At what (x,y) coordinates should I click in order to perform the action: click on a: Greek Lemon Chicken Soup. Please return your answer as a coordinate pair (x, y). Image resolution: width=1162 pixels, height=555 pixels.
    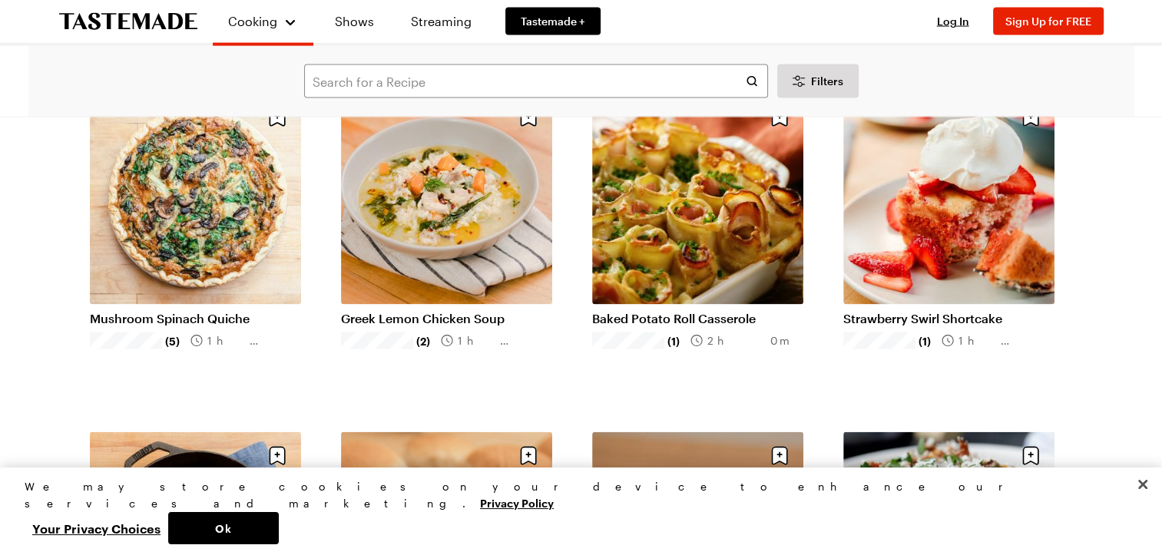
    Looking at the image, I should click on (446, 319).